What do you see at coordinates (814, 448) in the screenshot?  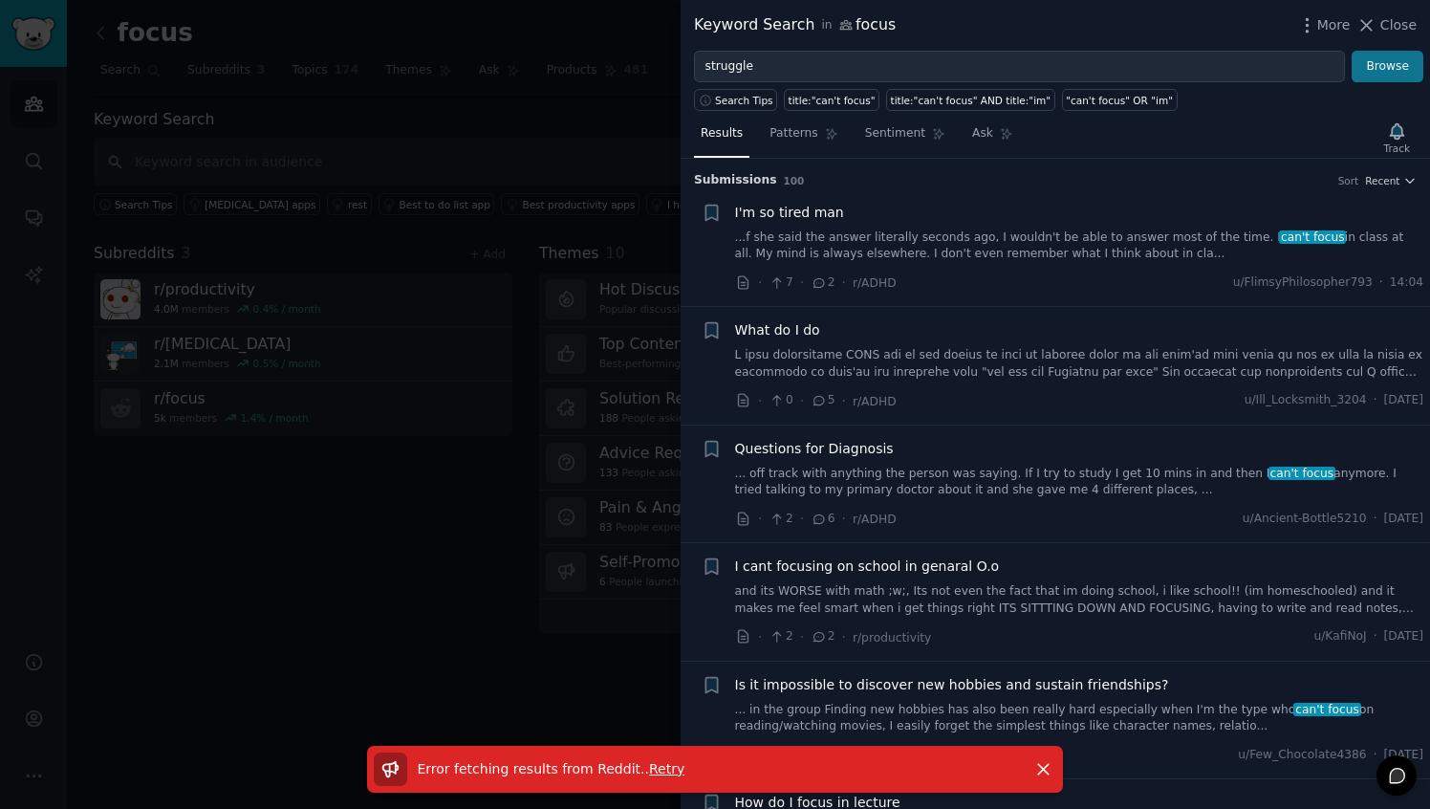 I see `span: Questions for Diagnosis` at bounding box center [814, 448].